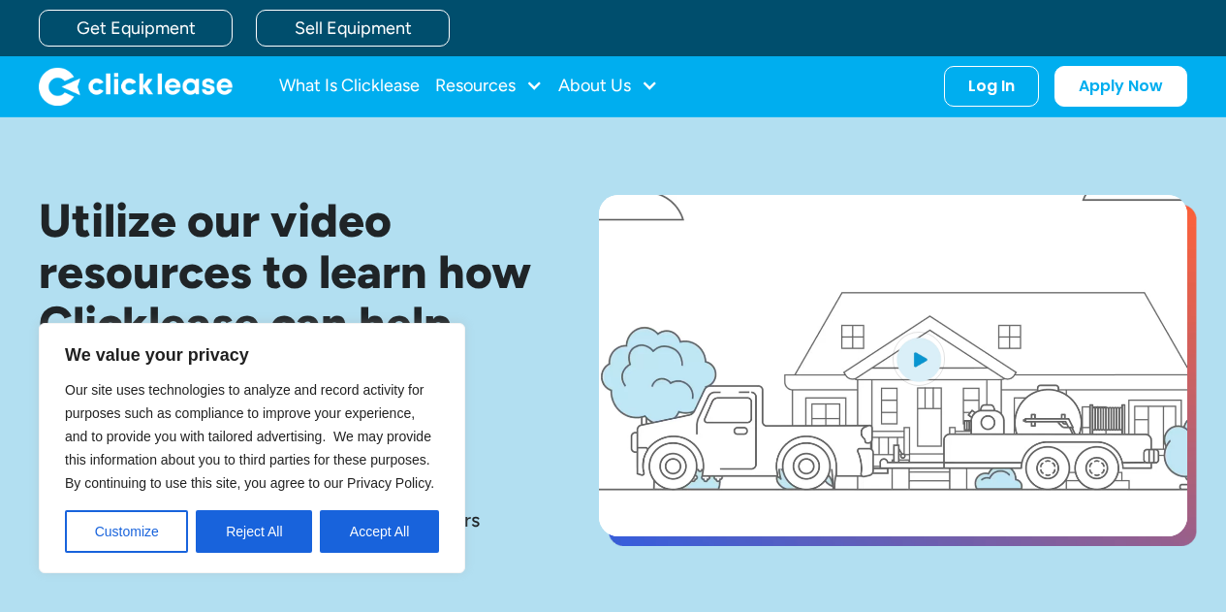  I want to click on a: open lightbox, so click(893, 365).